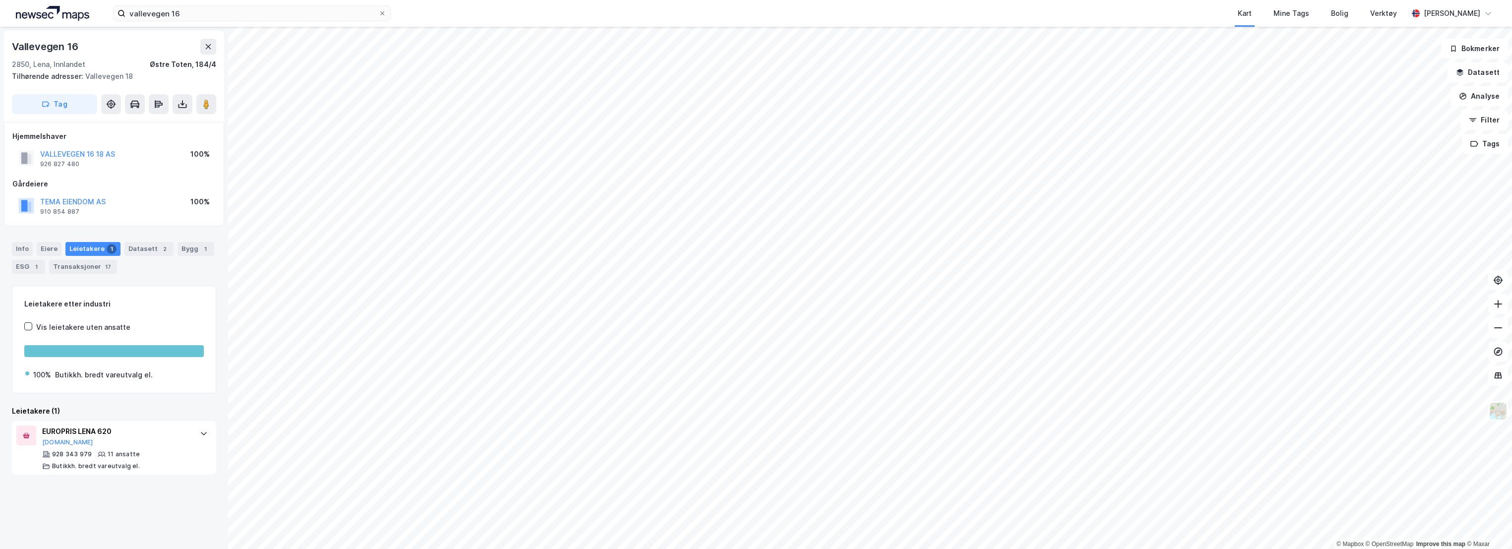  Describe the element at coordinates (53, 13) in the screenshot. I see `img: logo.a4113a55bc3d86da70a041830d287a7e.svg` at that location.